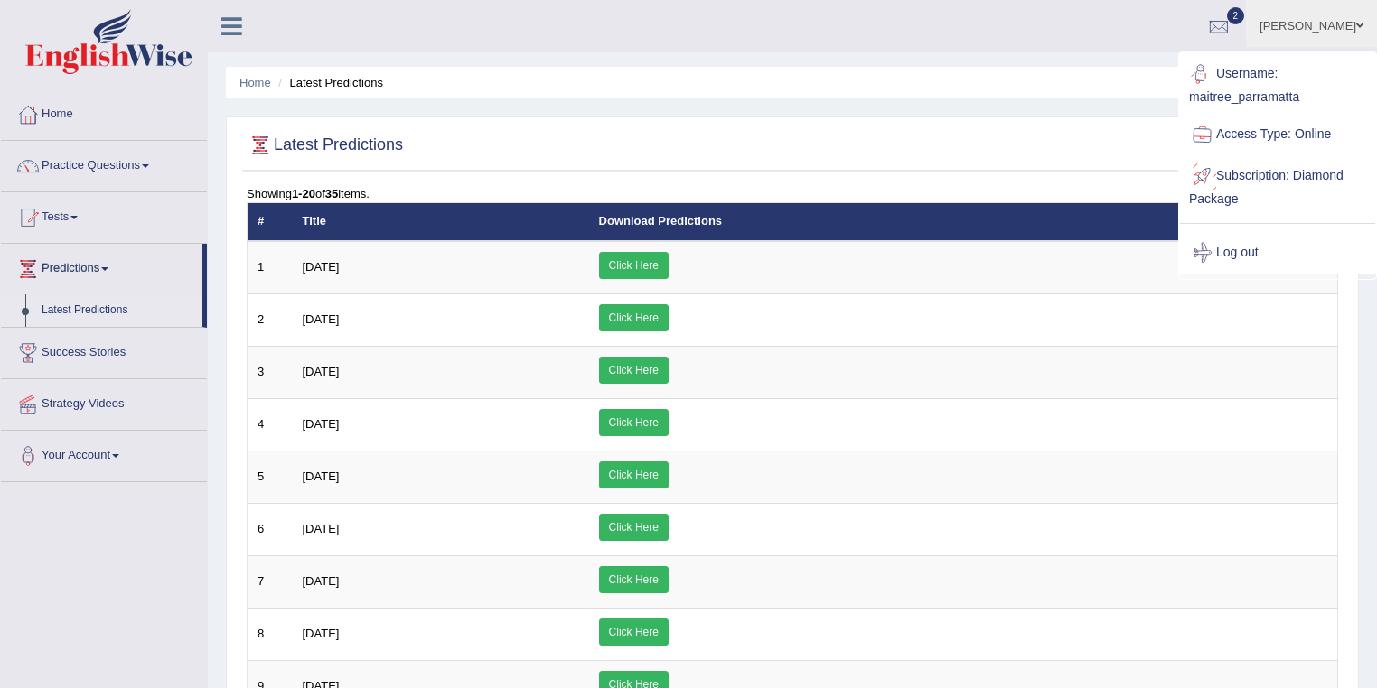  Describe the element at coordinates (104, 454) in the screenshot. I see `a: Your Account` at that location.